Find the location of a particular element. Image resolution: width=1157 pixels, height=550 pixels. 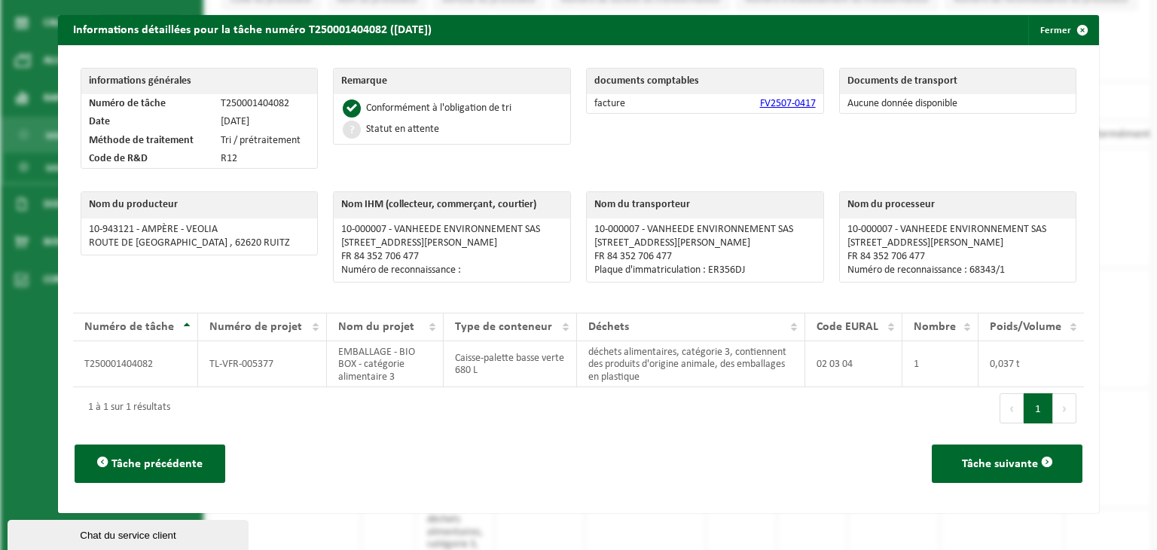

font: informations générales is located at coordinates (140, 81).